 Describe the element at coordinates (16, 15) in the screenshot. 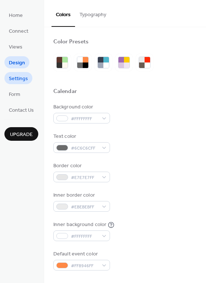

I see `span: Home` at that location.